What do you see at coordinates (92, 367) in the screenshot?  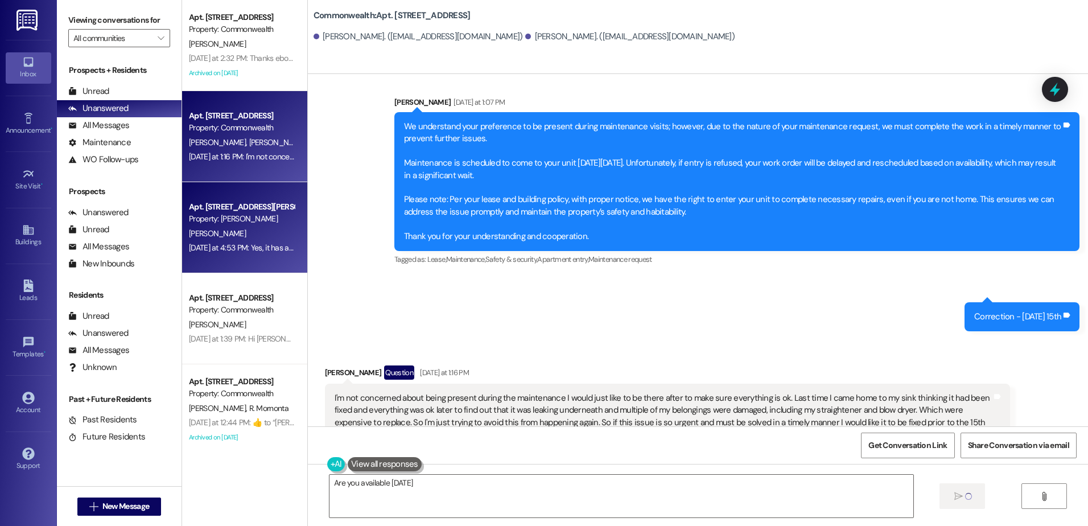 I see `div: Unknown` at bounding box center [92, 367].